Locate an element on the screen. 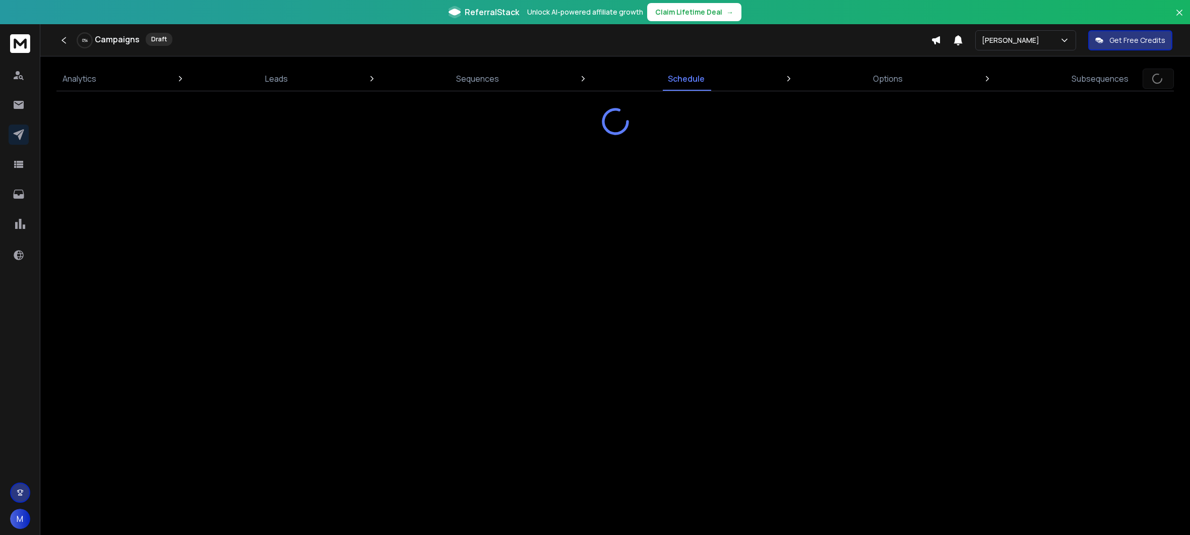 This screenshot has width=1190, height=535. div: Draft is located at coordinates (159, 39).